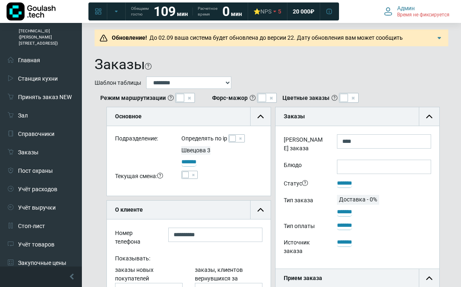  What do you see at coordinates (142, 140) in the screenshot?
I see `div: Подразделение:` at bounding box center [142, 140].